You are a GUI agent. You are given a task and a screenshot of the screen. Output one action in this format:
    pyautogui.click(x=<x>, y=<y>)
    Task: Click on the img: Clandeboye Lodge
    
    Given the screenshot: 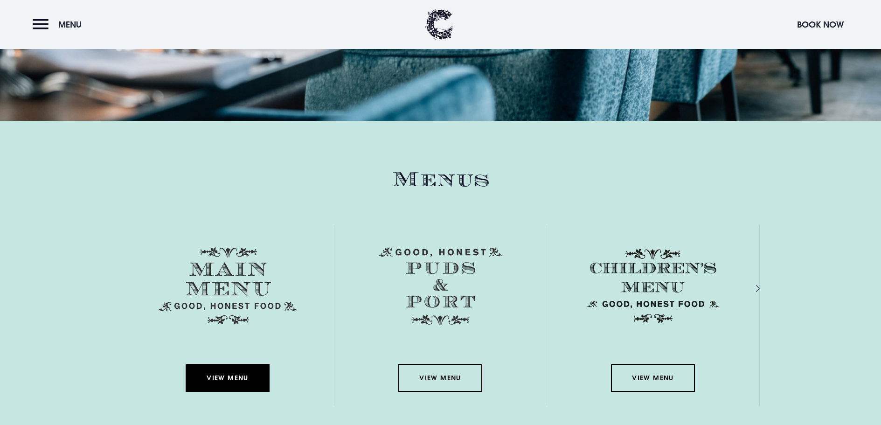 What is the action you would take?
    pyautogui.click(x=439, y=24)
    